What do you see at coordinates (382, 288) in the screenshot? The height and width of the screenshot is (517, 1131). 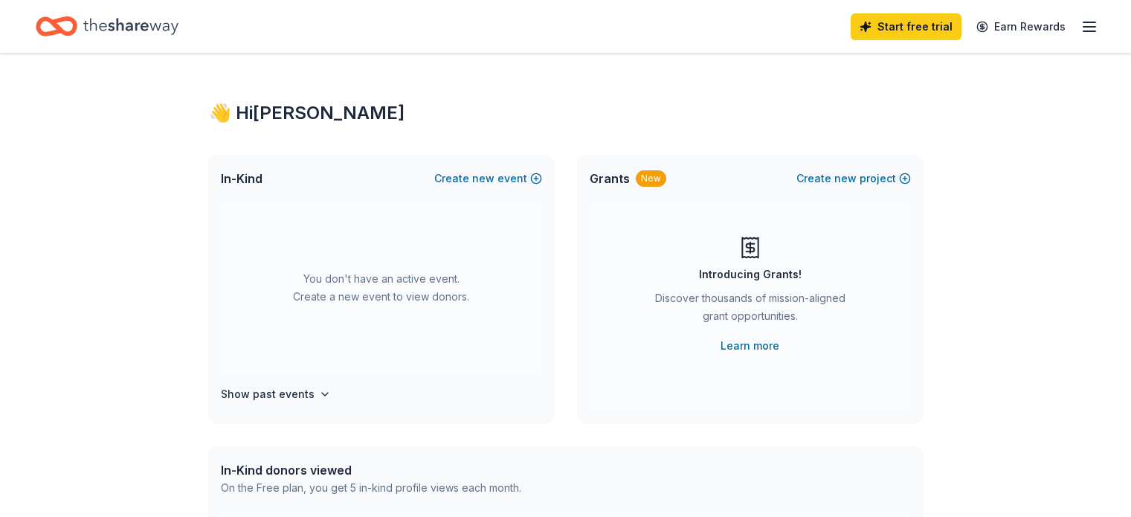 I see `div: You don't have an active event. Create a new event to view donors.` at bounding box center [382, 288].